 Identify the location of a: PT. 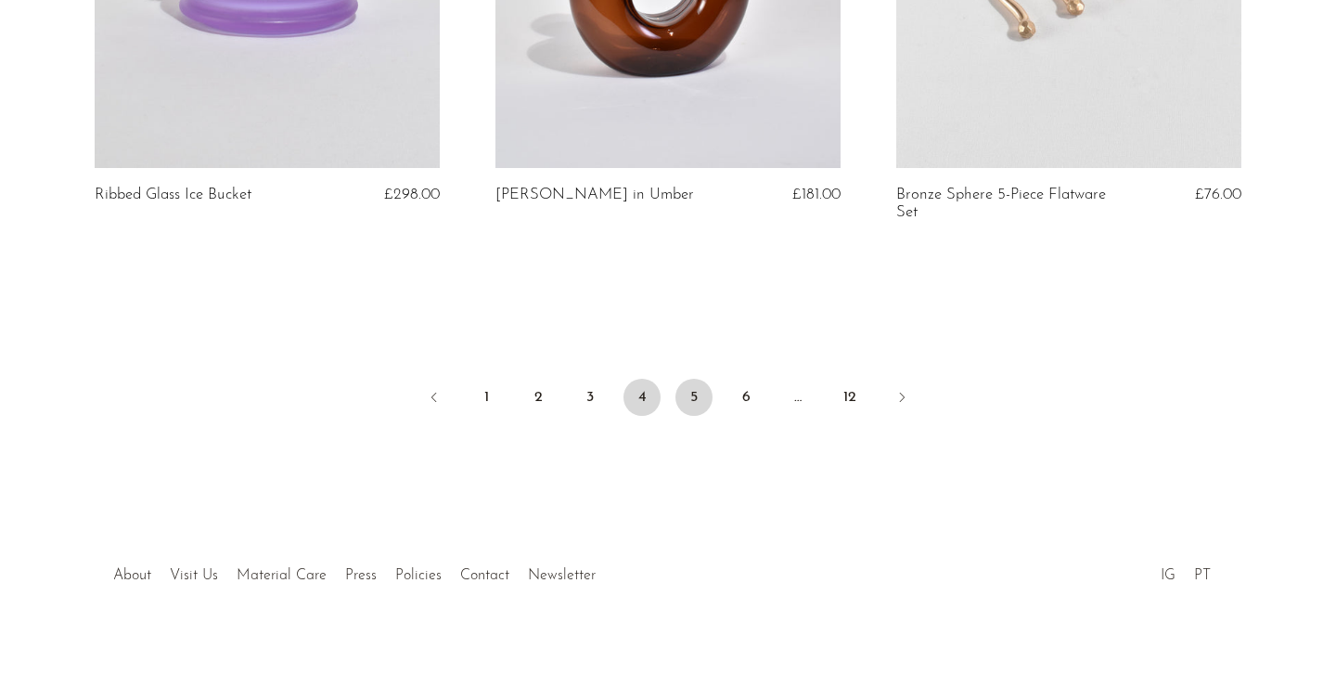
(1203, 575).